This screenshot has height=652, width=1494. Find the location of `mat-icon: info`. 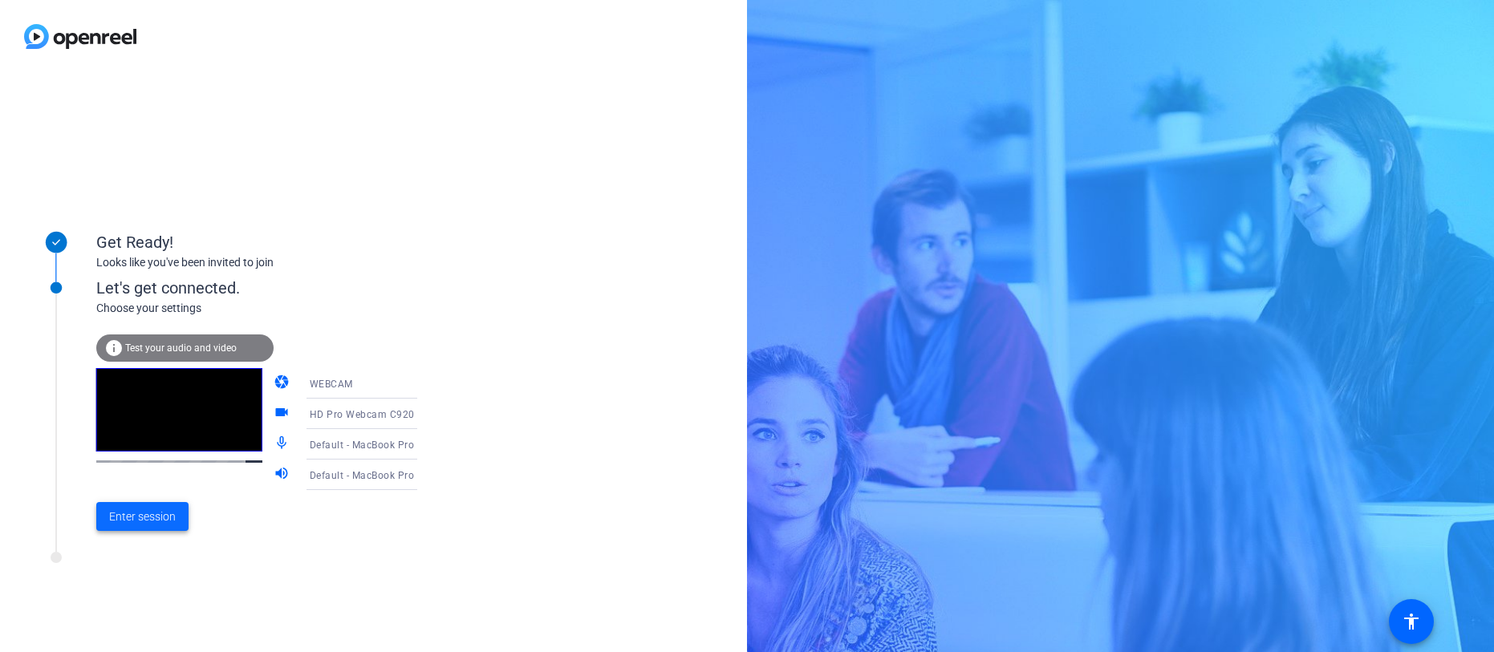

mat-icon: info is located at coordinates (114, 348).